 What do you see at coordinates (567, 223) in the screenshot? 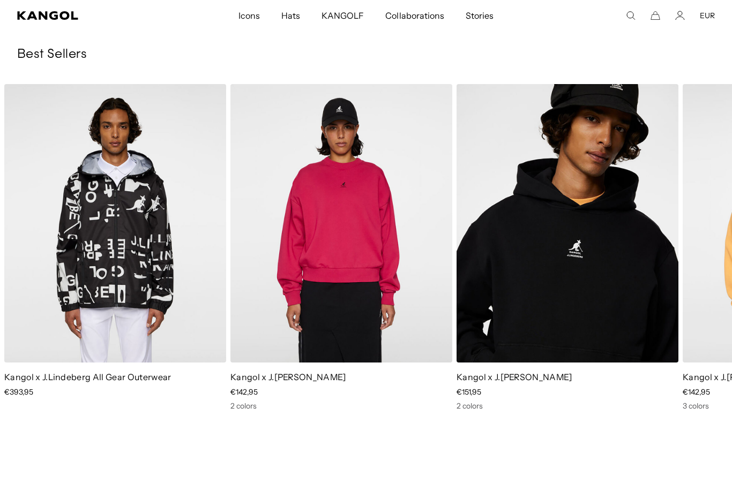
I see `img: Kangol x J.Lindeberg Roberto Hoodie` at bounding box center [567, 223].